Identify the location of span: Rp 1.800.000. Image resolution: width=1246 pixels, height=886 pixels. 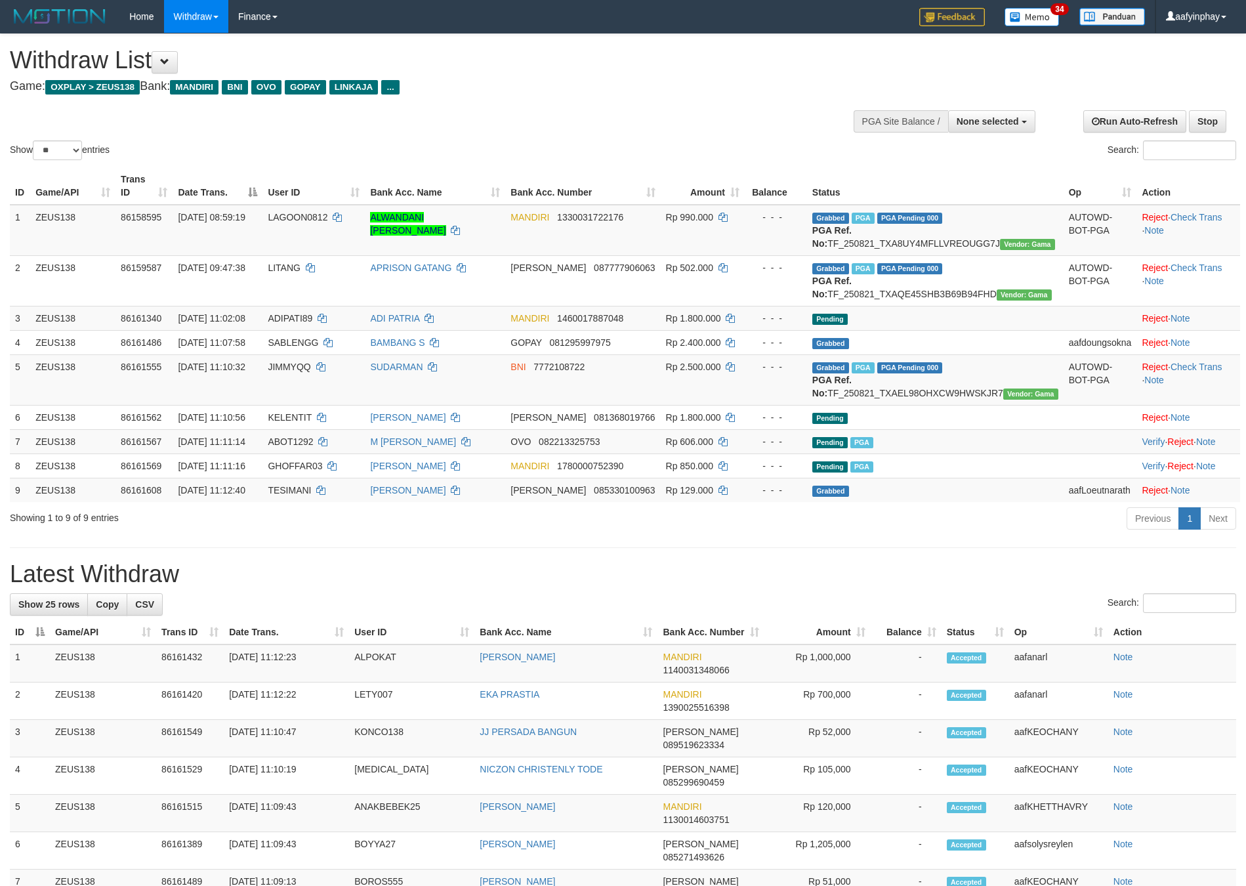
(694, 417).